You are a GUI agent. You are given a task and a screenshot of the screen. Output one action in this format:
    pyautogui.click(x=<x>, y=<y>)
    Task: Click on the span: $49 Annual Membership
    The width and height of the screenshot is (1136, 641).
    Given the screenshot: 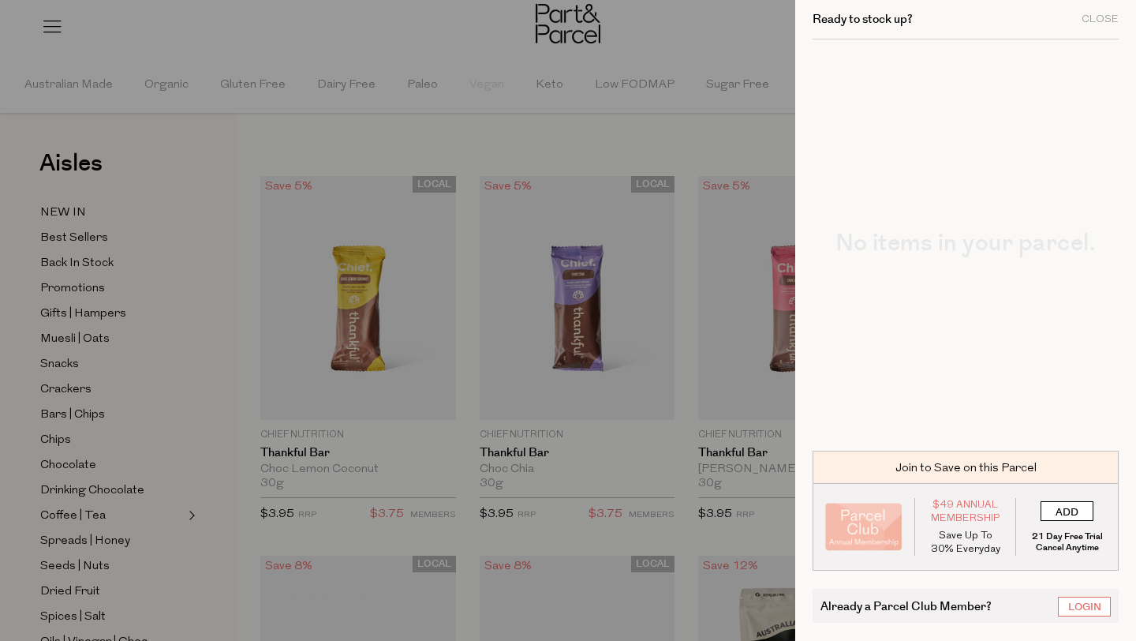 What is the action you would take?
    pyautogui.click(x=966, y=511)
    